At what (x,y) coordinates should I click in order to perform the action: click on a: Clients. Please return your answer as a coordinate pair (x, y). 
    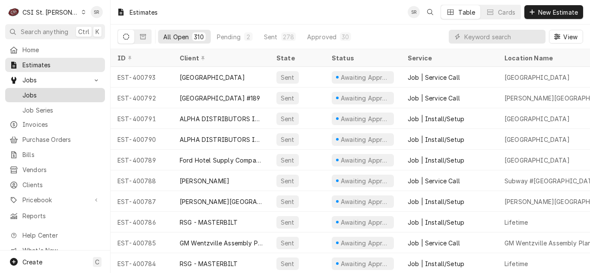
    Looking at the image, I should click on (55, 185).